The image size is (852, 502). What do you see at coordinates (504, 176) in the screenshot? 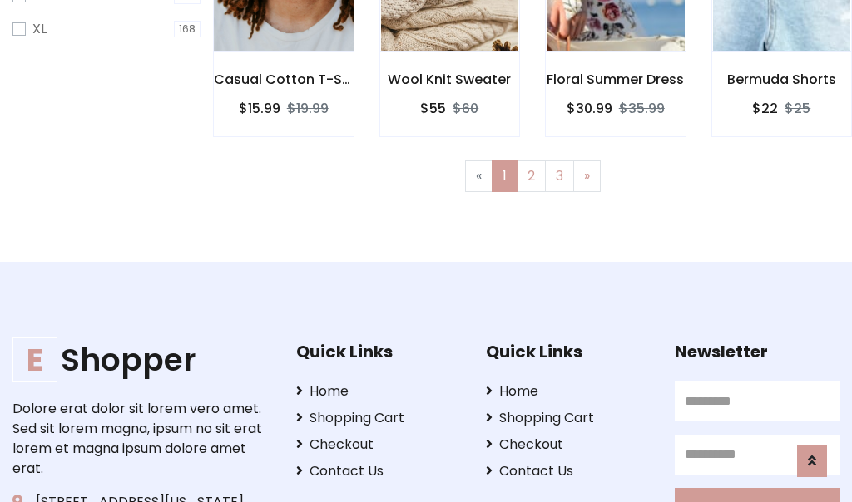
I see `a: 1` at bounding box center [504, 176].